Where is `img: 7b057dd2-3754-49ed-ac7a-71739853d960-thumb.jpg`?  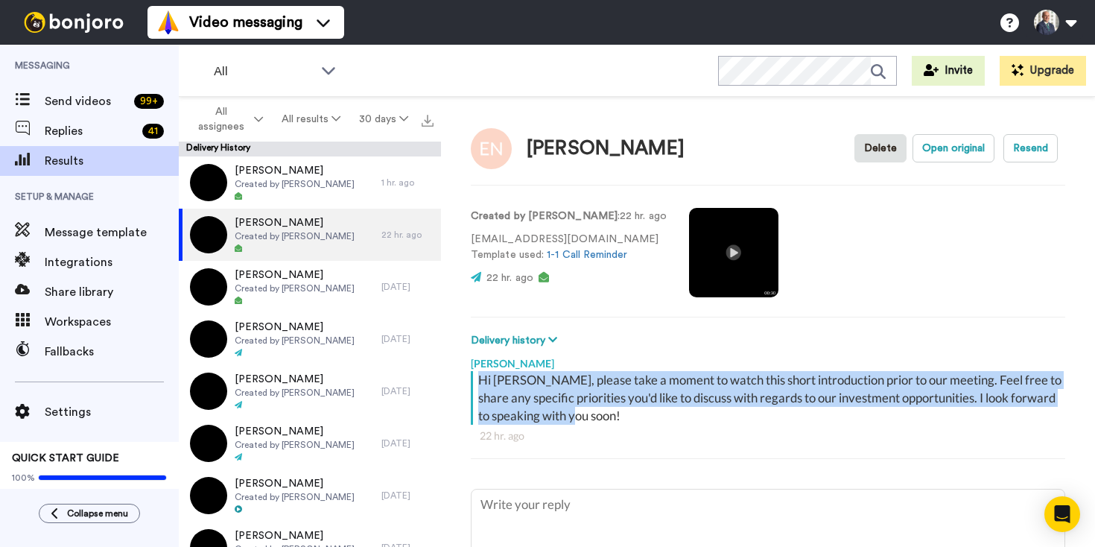
img: 7b057dd2-3754-49ed-ac7a-71739853d960-thumb.jpg is located at coordinates (209, 182).